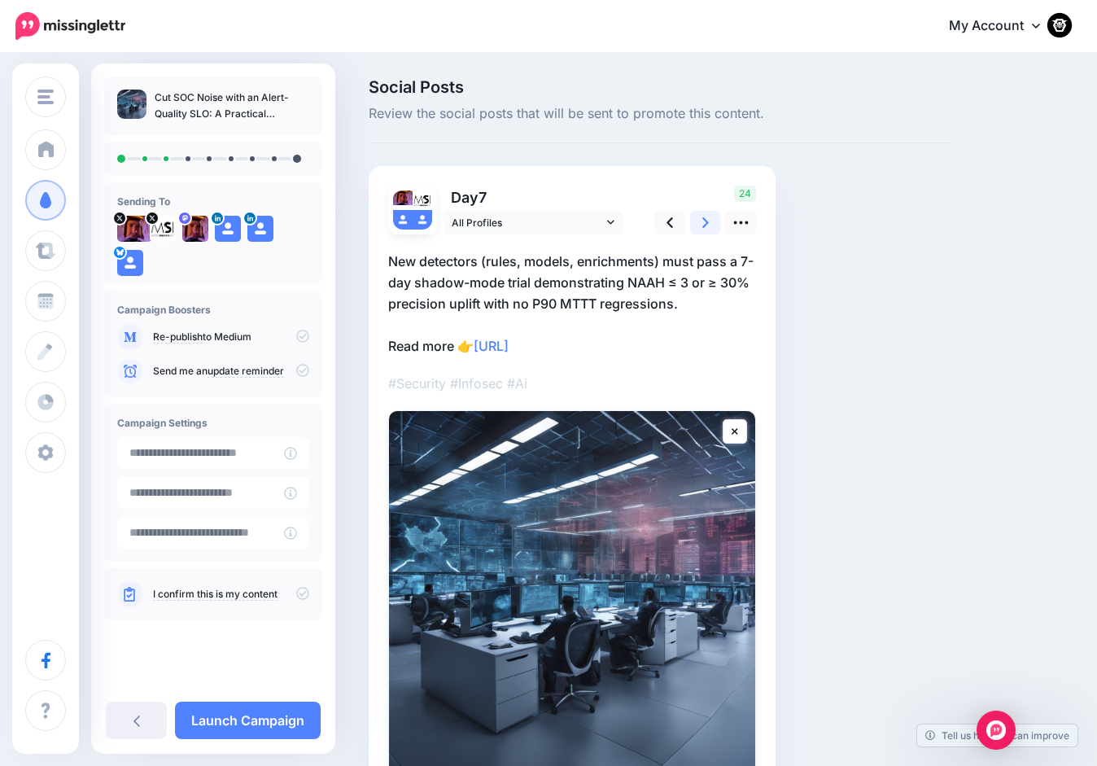  Describe the element at coordinates (527, 222) in the screenshot. I see `span: All Profiles` at that location.